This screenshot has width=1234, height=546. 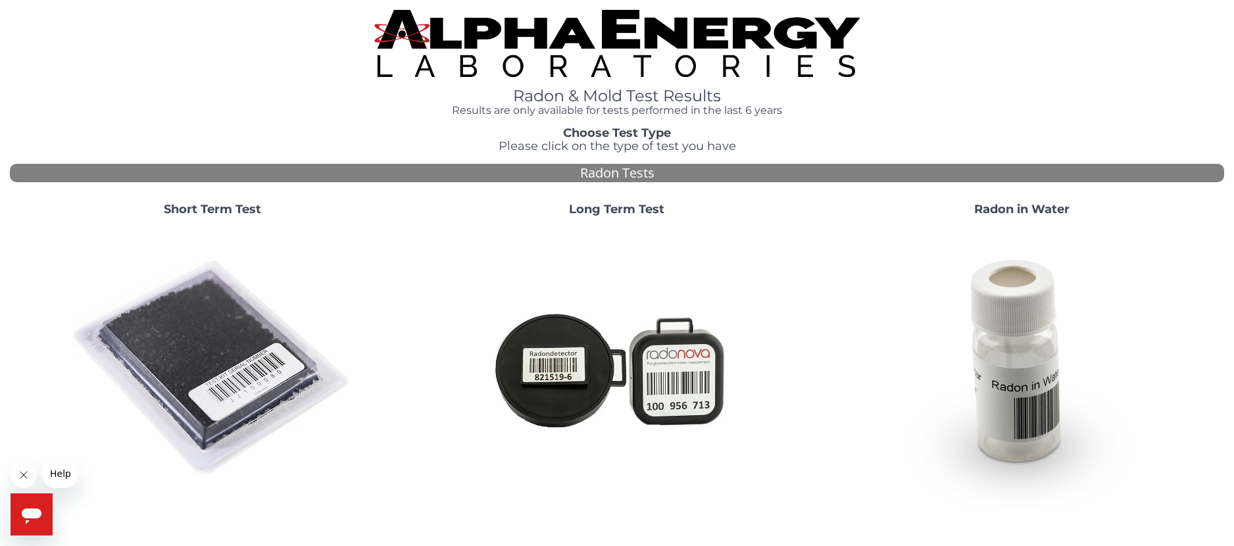 I want to click on img: Radtrak2vsRadtrak3.jpg, so click(x=617, y=368).